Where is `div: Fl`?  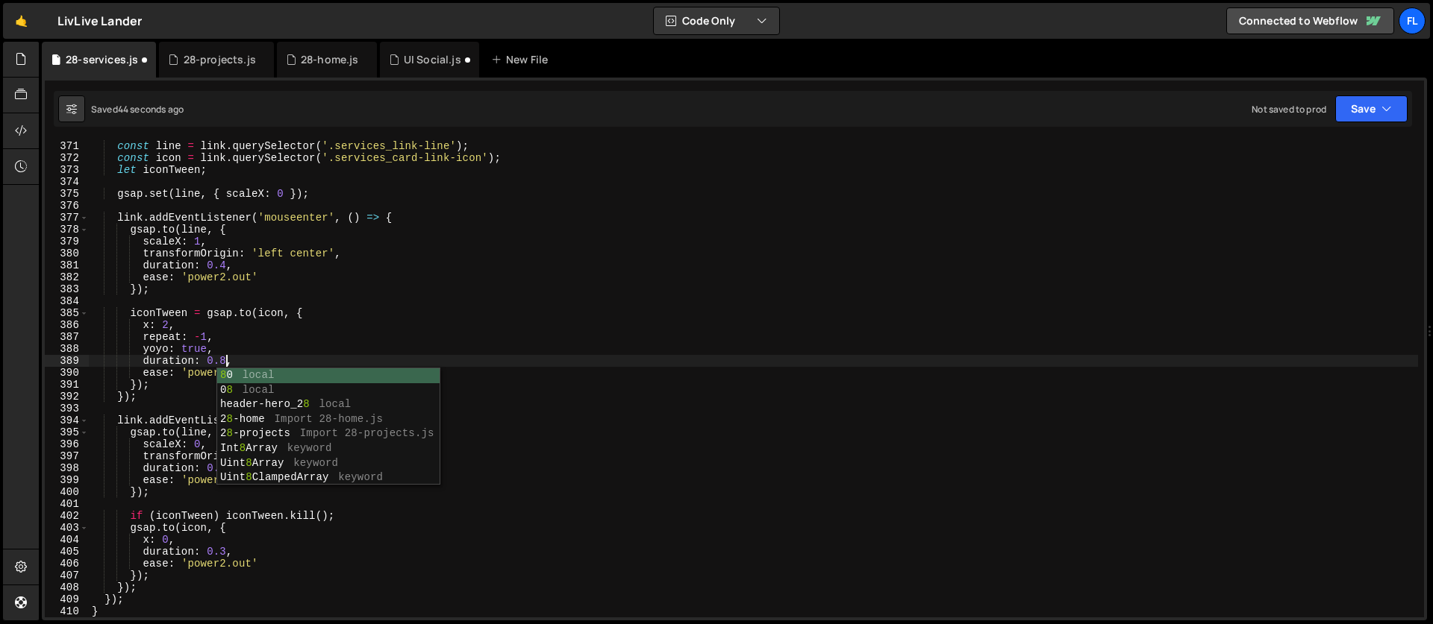
div: Fl is located at coordinates (1412, 21).